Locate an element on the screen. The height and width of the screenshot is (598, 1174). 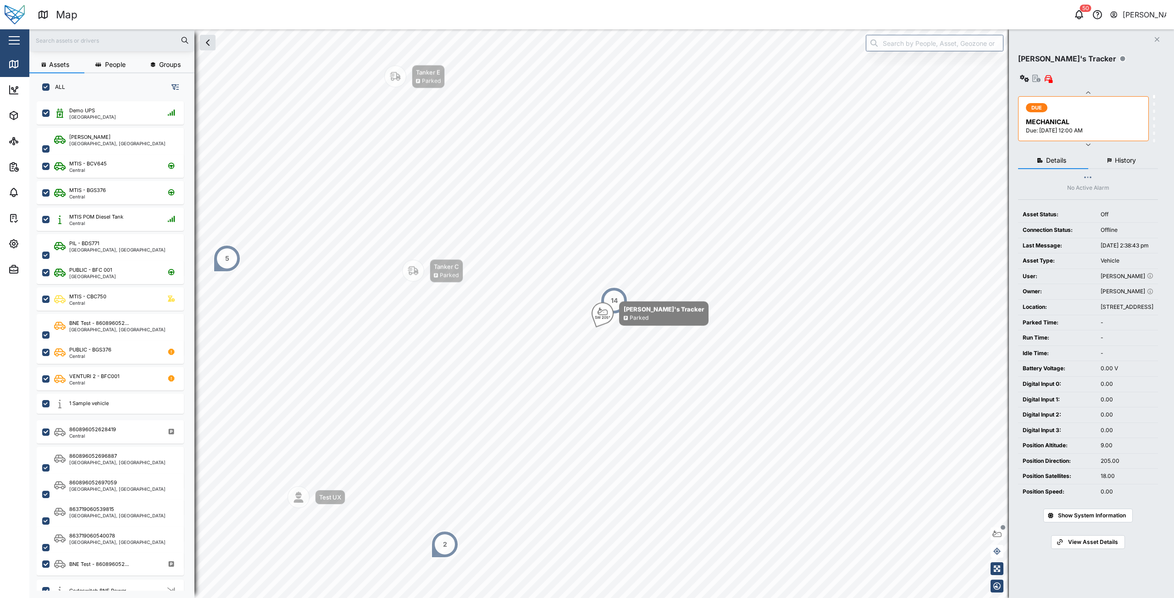
div: Tasks is located at coordinates (36, 218).